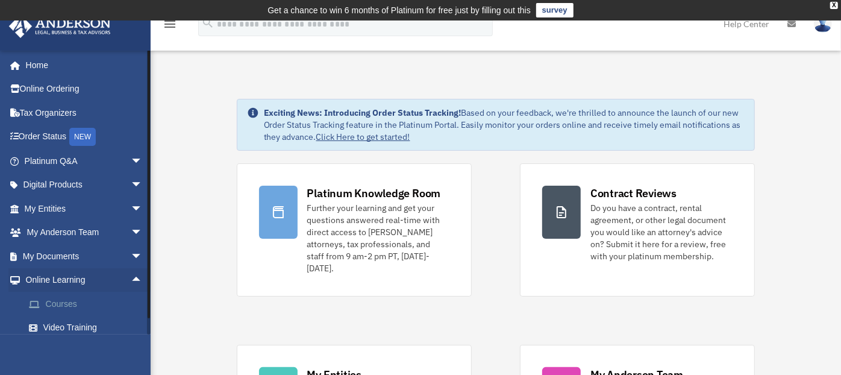 The height and width of the screenshot is (375, 841). Describe the element at coordinates (143, 280) in the screenshot. I see `span: arrow_drop_up` at that location.